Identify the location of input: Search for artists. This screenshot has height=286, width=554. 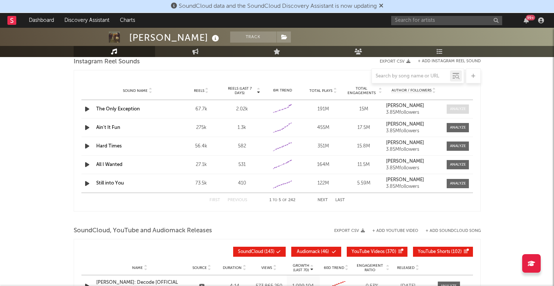
(447, 20).